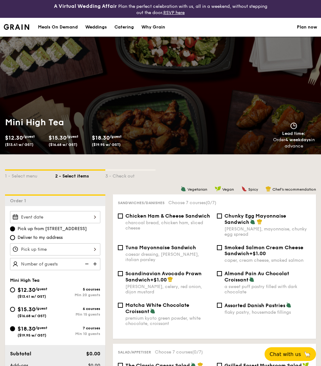 This screenshot has height=366, width=321. I want to click on div: a sweet puff pastry filled with dark chocolate, so click(267, 289).